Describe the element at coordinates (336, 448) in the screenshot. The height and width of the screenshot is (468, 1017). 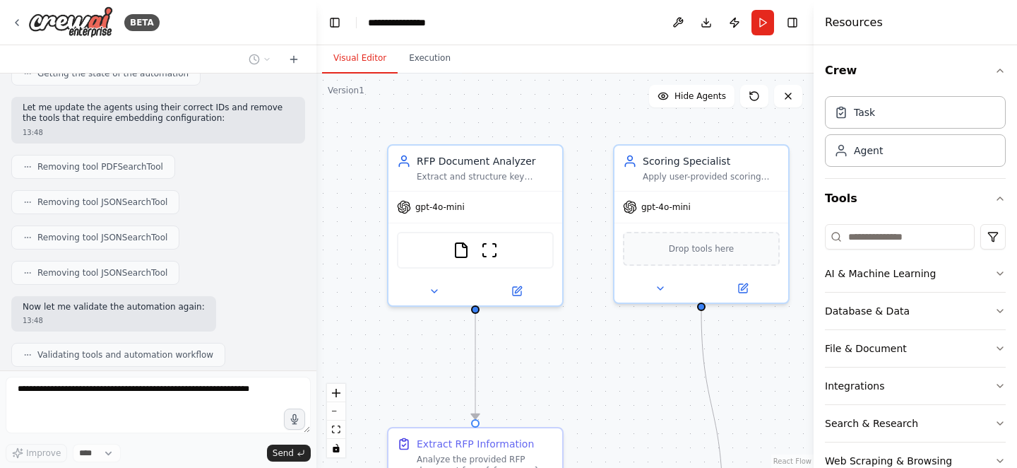
I see `button: toggle interactivity` at that location.